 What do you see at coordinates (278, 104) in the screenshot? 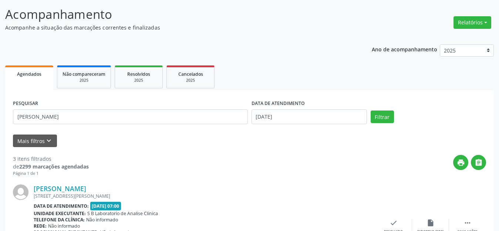
I see `label: DATA DE ATENDIMENTO` at bounding box center [278, 104].